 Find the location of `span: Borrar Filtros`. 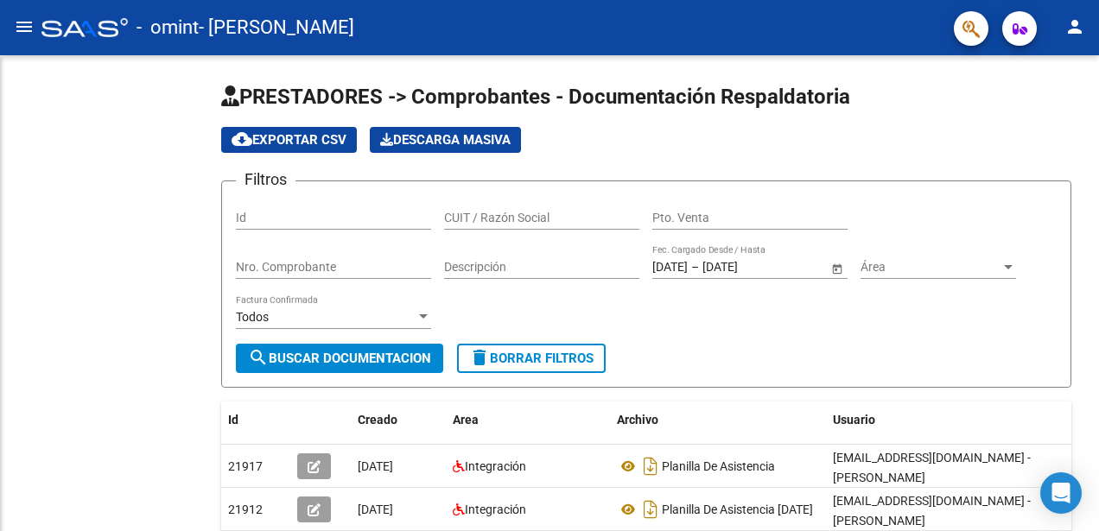

span: Borrar Filtros is located at coordinates (531, 359).